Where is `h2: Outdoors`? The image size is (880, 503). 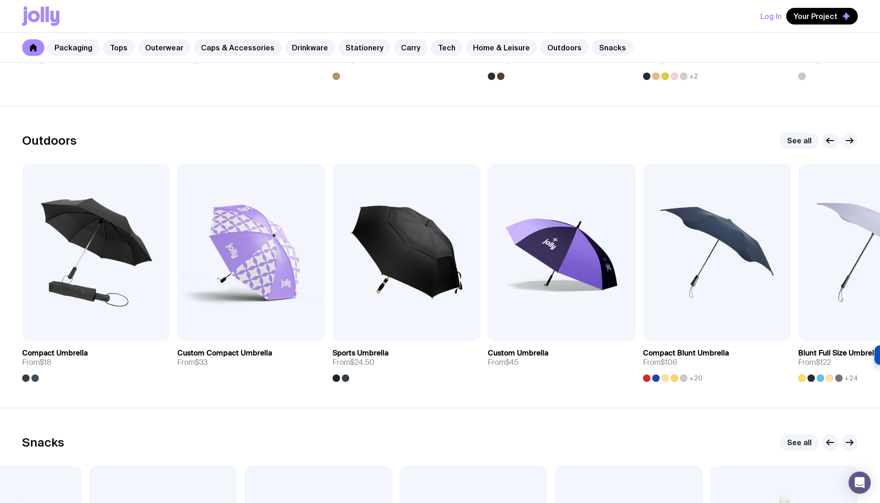 h2: Outdoors is located at coordinates (49, 140).